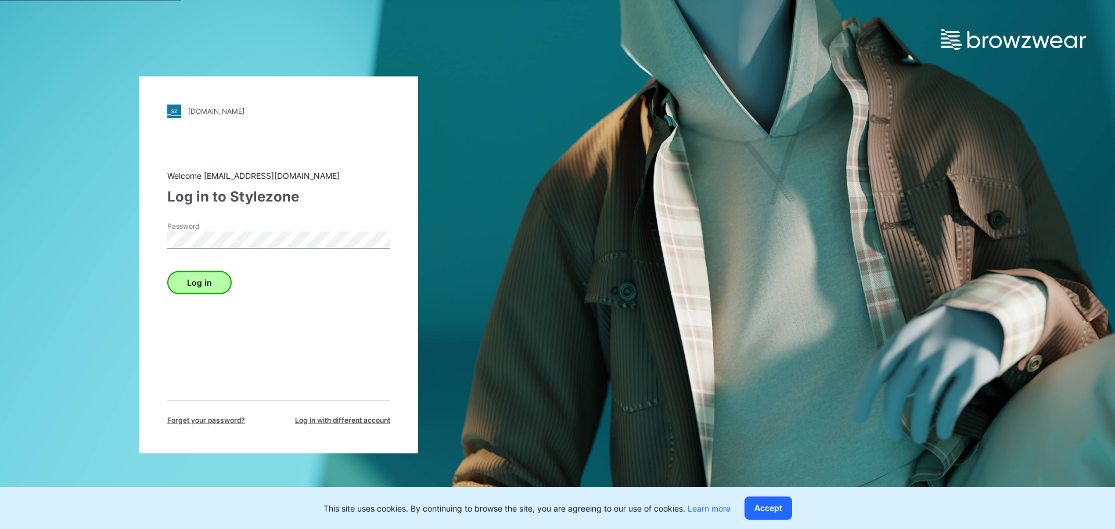  I want to click on img: browzwear-logo.e42bd6dac1945053ebaf764b6aa21510.svg, so click(1014, 40).